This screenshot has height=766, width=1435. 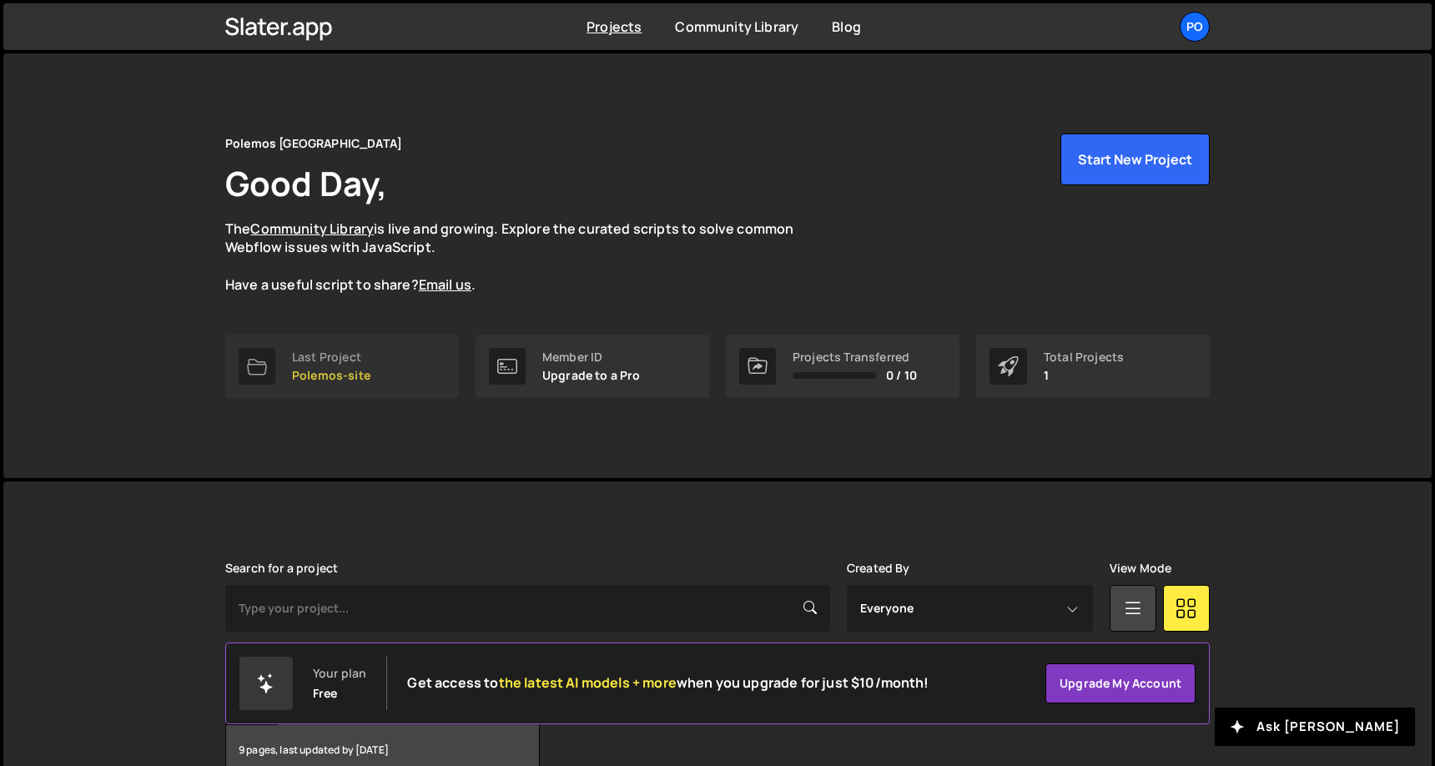 What do you see at coordinates (1195, 27) in the screenshot?
I see `div: Po` at bounding box center [1195, 27].